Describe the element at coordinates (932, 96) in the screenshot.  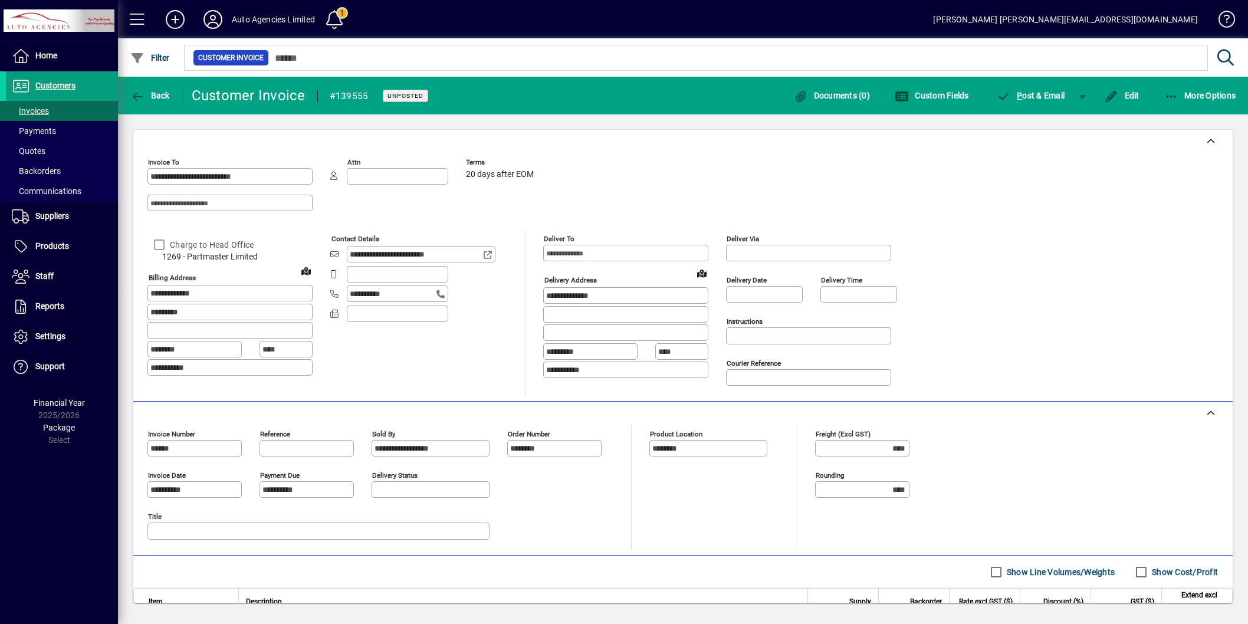
I see `button: Custom Fields` at that location.